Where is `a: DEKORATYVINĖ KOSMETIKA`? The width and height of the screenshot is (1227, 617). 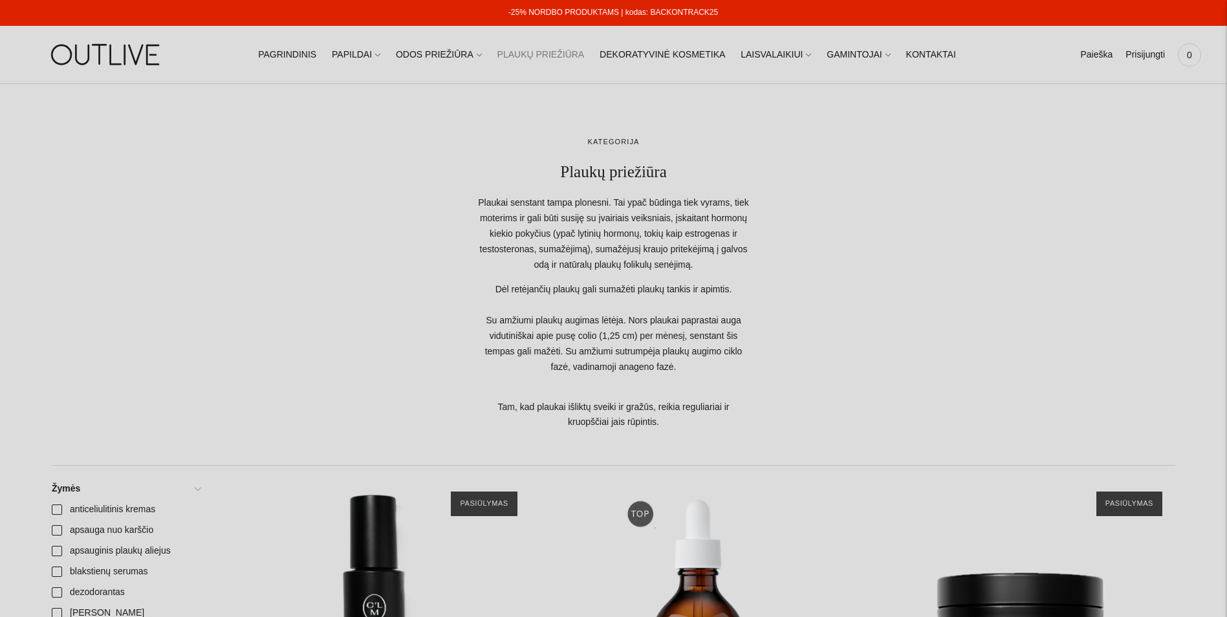 a: DEKORATYVINĖ KOSMETIKA is located at coordinates (662, 55).